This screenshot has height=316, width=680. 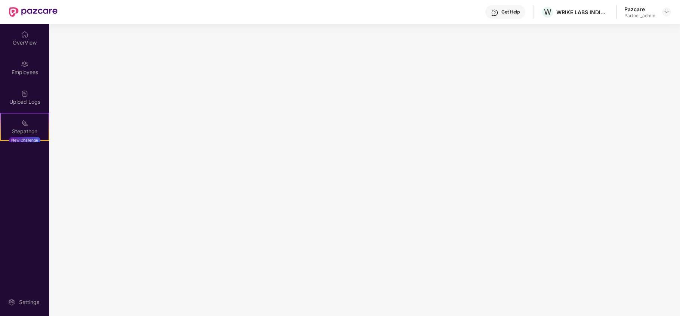 I want to click on img: svg+xml;base64,PHN2ZyBpZD0iRW1wbG95ZWVzIiB4bWxucz0iaHR0cDovL3d3dy53My5vcmcvMjAwMC9zdmciIHdpZHRoPS..., so click(x=25, y=64).